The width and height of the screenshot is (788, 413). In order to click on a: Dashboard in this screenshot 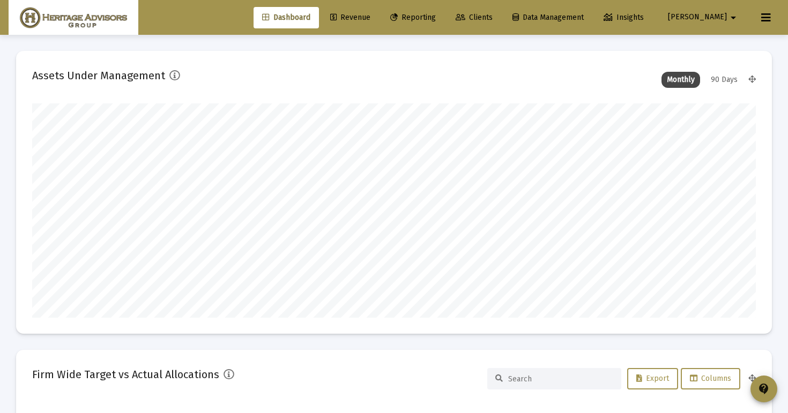, I will do `click(286, 18)`.